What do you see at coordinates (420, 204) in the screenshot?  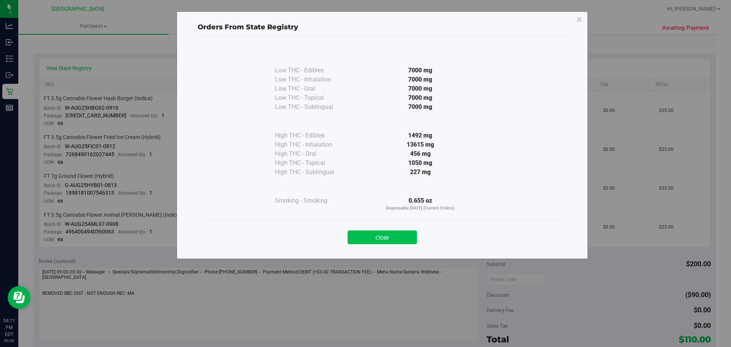 I see `div: 0.655 oz` at bounding box center [420, 204].